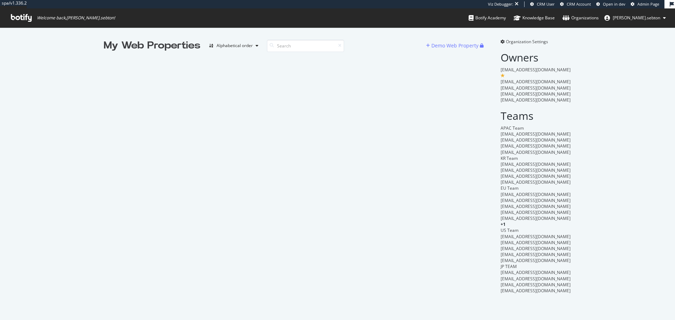 Image resolution: width=675 pixels, height=320 pixels. Describe the element at coordinates (305, 46) in the screenshot. I see `input: Search` at that location.